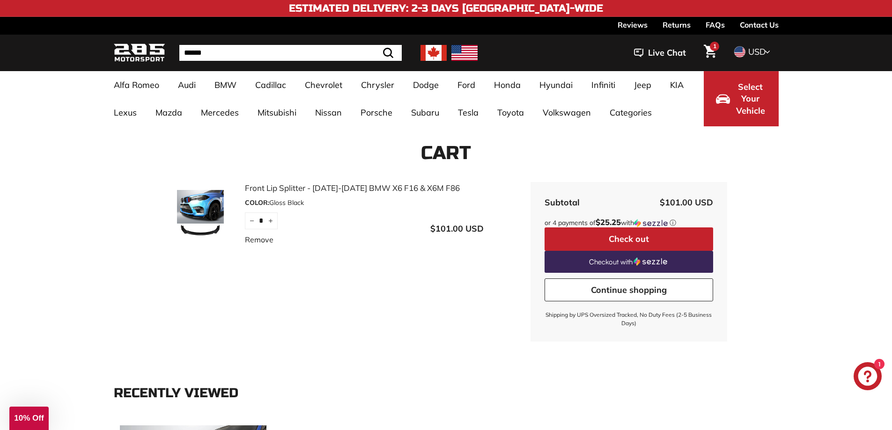 This screenshot has height=430, width=892. What do you see at coordinates (631, 112) in the screenshot?
I see `a: Categories` at bounding box center [631, 112].